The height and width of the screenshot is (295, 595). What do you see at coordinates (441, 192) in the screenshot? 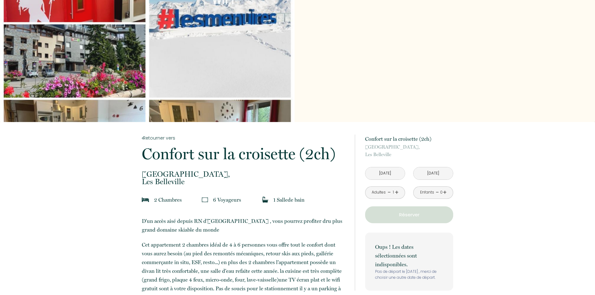
I see `div: 0` at bounding box center [441, 192].